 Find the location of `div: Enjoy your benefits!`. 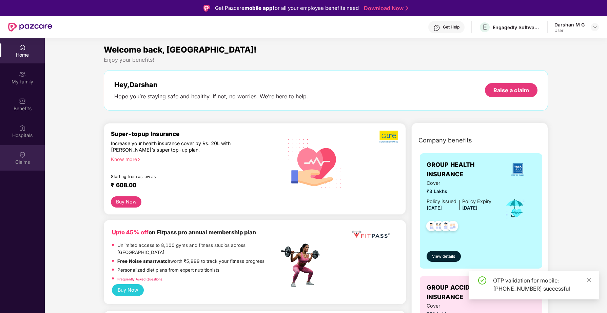

div: Enjoy your benefits! is located at coordinates (325, 60).